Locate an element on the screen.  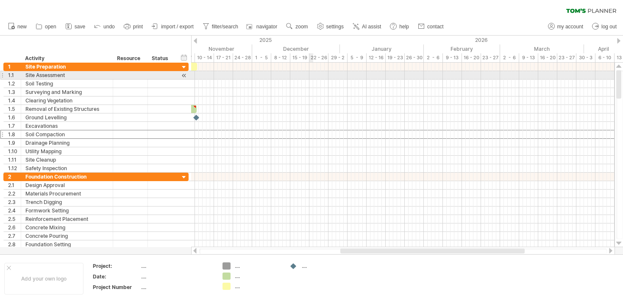
div: 1.12 is located at coordinates (14, 168).